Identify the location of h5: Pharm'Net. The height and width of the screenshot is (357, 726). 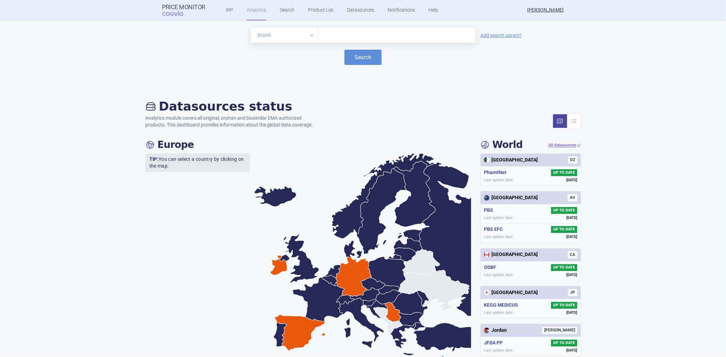
(497, 173).